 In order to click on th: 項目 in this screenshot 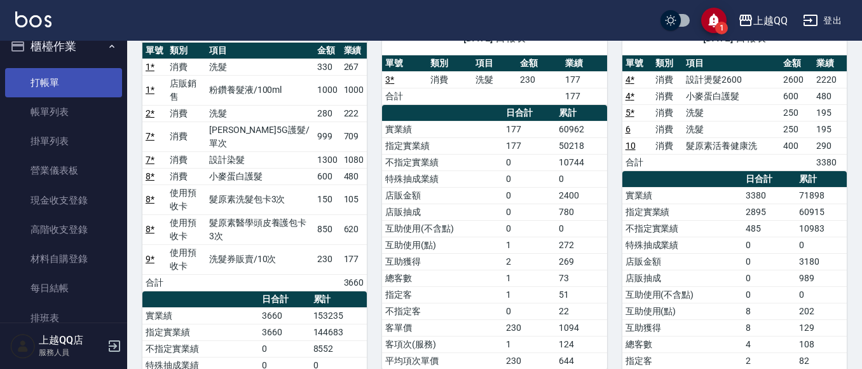, I will do `click(260, 51)`.